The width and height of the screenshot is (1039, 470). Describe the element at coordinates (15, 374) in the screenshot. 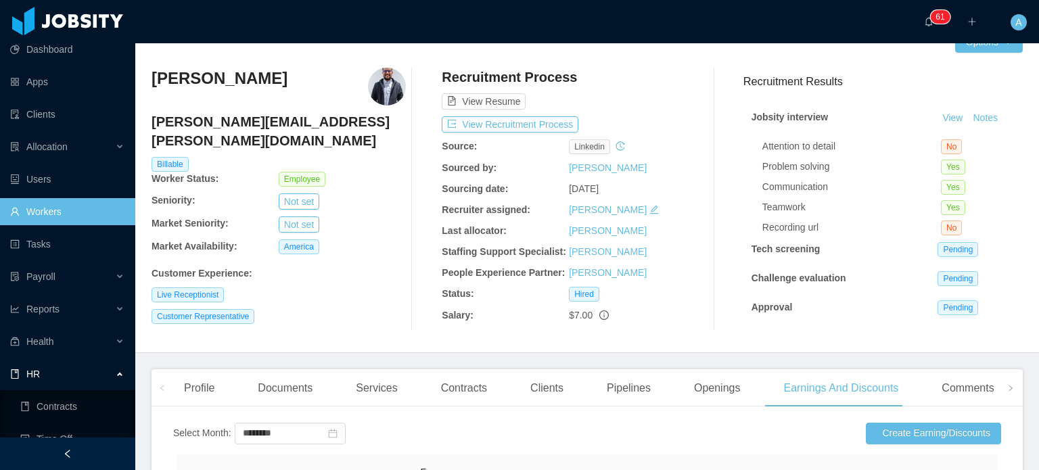

I see `i: icon: book` at that location.